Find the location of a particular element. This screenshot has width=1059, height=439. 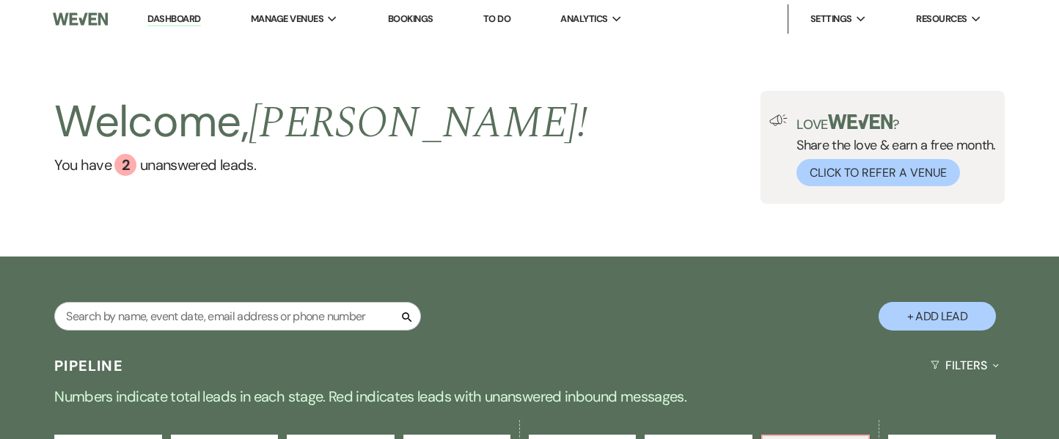

span: Manage Venues is located at coordinates (287, 19).